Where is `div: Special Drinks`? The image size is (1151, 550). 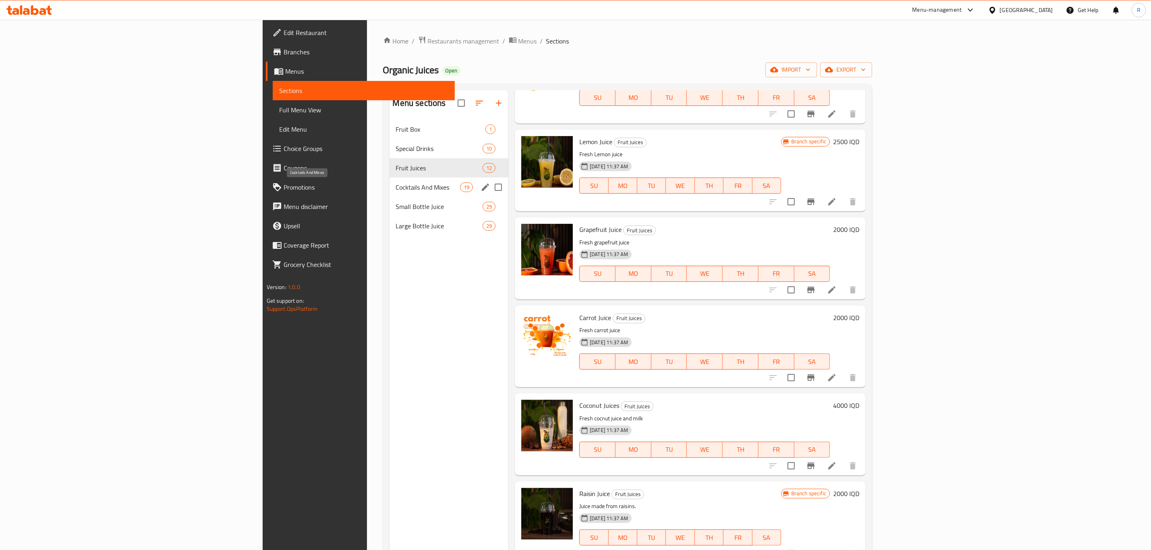 div: Special Drinks is located at coordinates (439, 149).